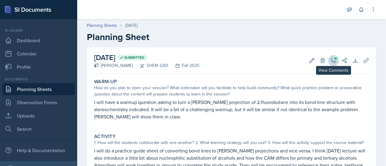 The image size is (386, 166). What do you see at coordinates (39, 79) in the screenshot?
I see `div: Documents` at bounding box center [39, 79].